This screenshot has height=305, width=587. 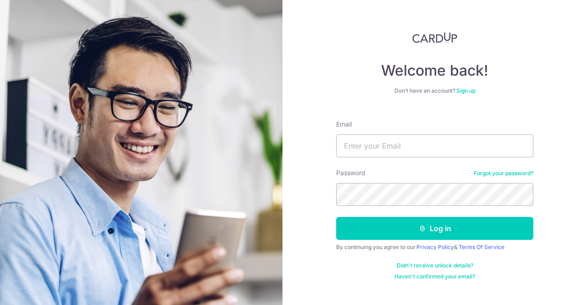 I want to click on label: Password, so click(x=351, y=173).